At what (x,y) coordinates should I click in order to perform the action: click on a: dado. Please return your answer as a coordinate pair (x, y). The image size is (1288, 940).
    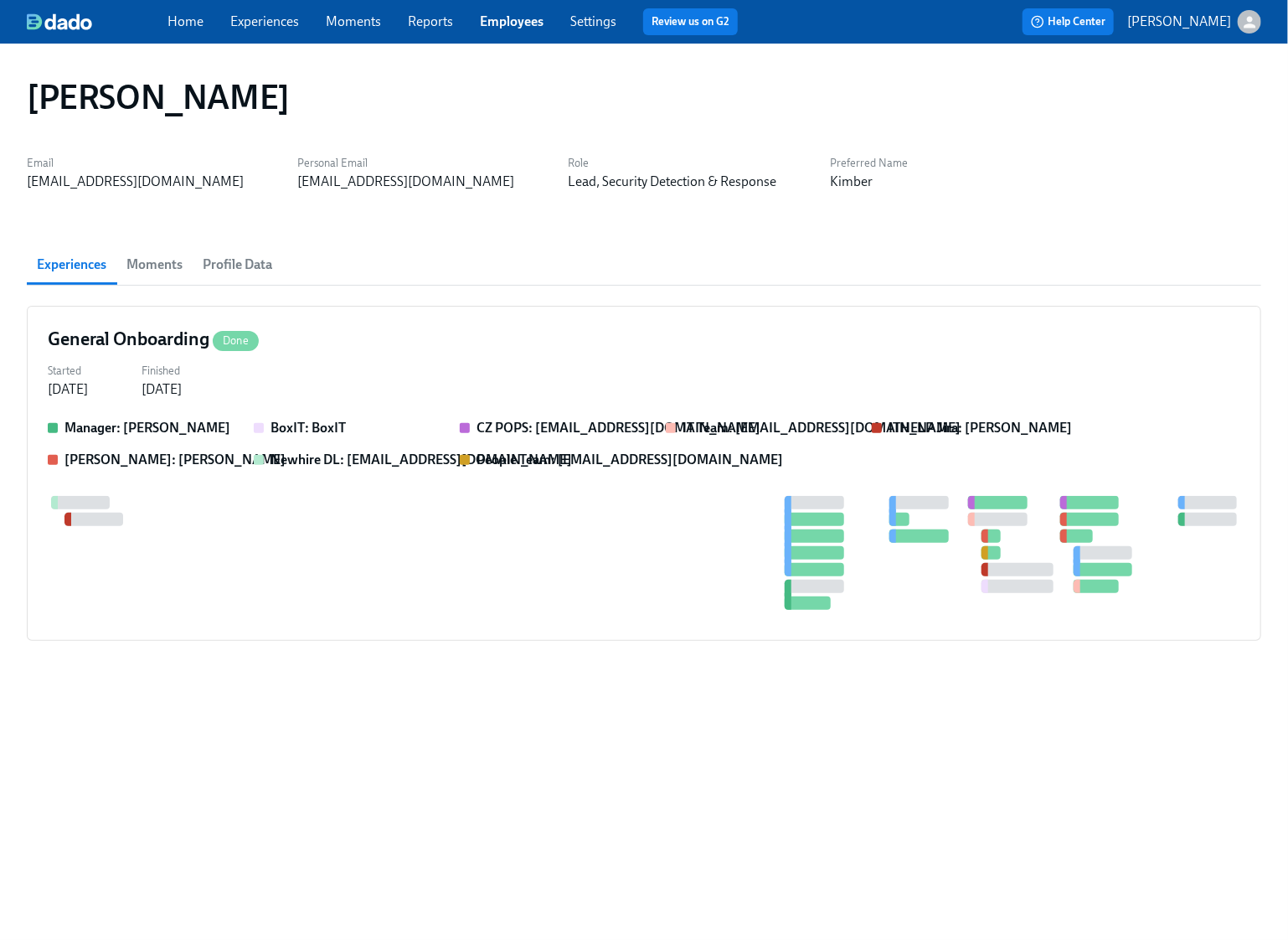
    Looking at the image, I should click on (97, 22).